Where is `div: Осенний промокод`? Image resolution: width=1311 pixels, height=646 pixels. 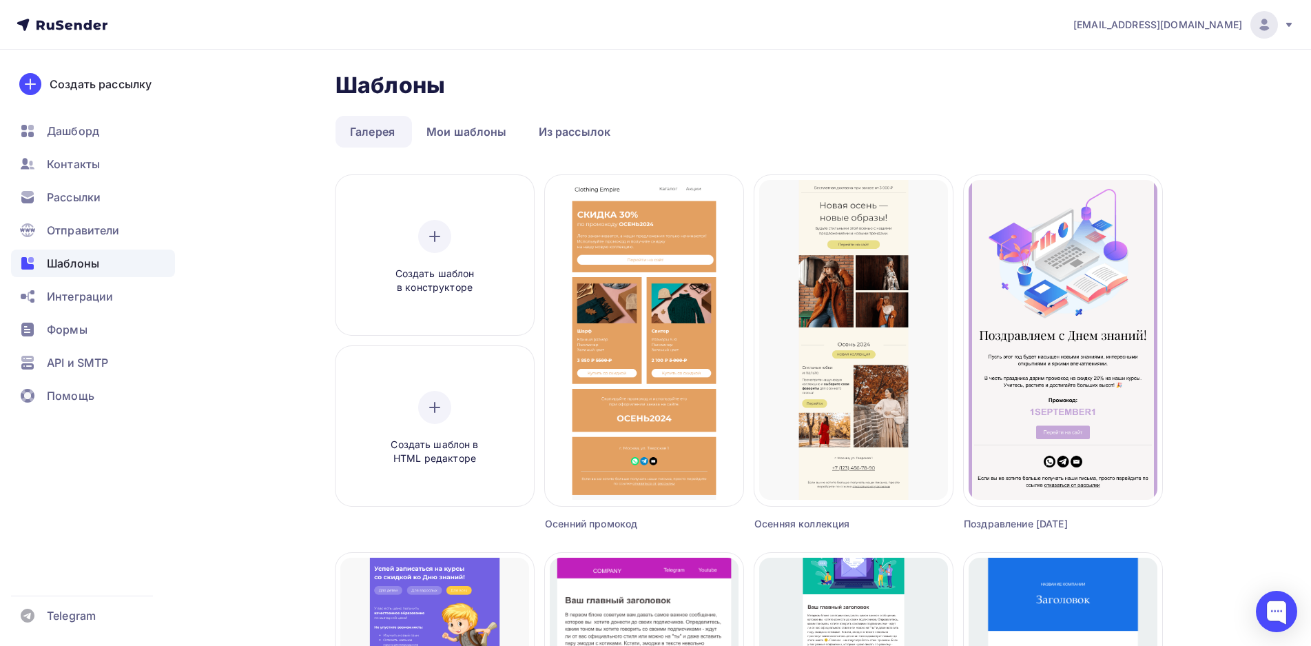
div: Осенний промокод is located at coordinates (619, 524).